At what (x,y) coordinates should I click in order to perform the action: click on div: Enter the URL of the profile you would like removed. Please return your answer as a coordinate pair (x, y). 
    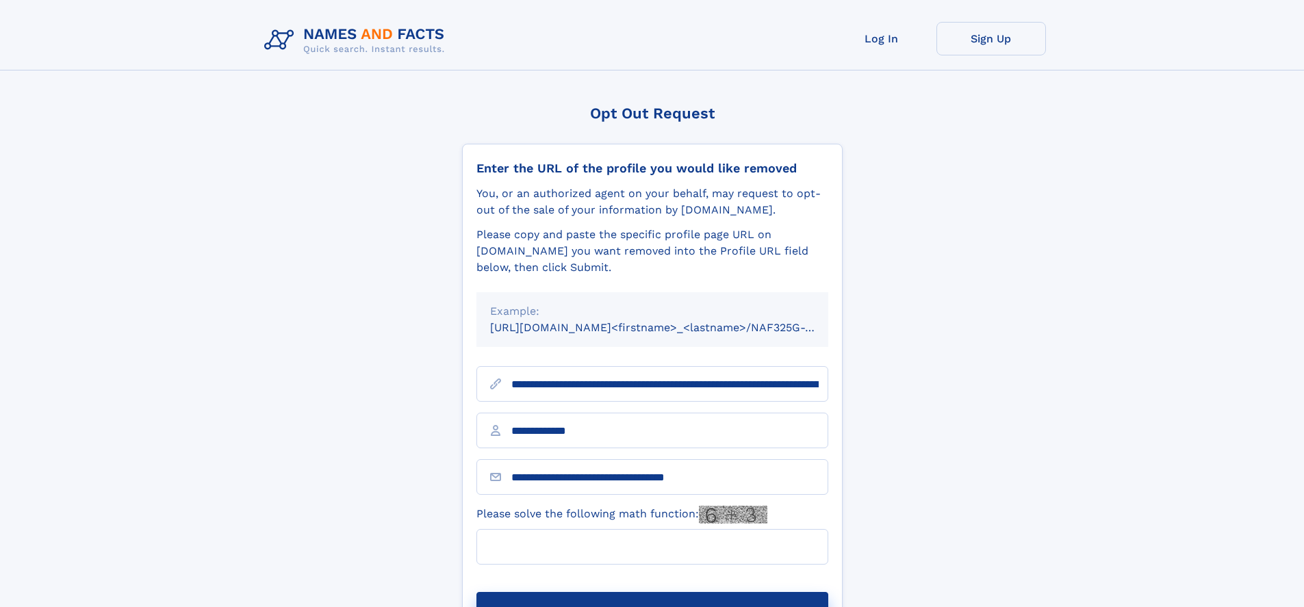
    Looking at the image, I should click on (652, 168).